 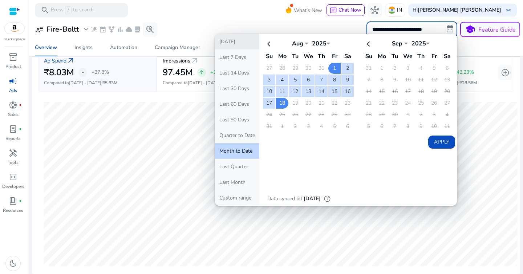 What do you see at coordinates (13, 162) in the screenshot?
I see `p: Tools` at bounding box center [13, 162].